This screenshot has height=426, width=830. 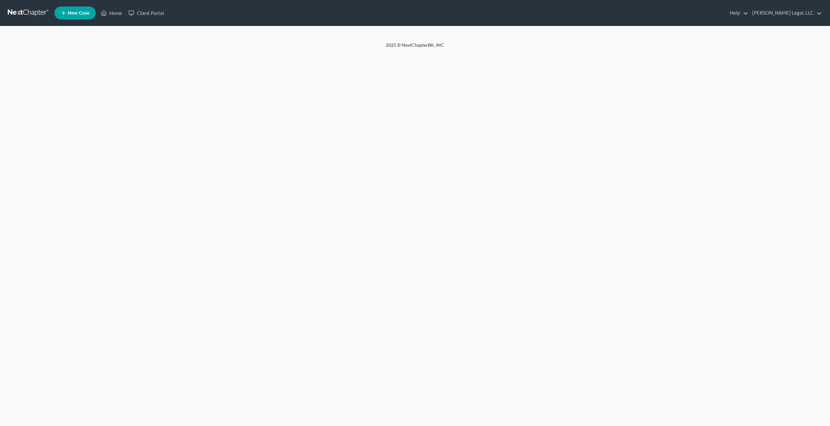 What do you see at coordinates (75, 13) in the screenshot?
I see `new-legal-case-button: New Case` at bounding box center [75, 13].